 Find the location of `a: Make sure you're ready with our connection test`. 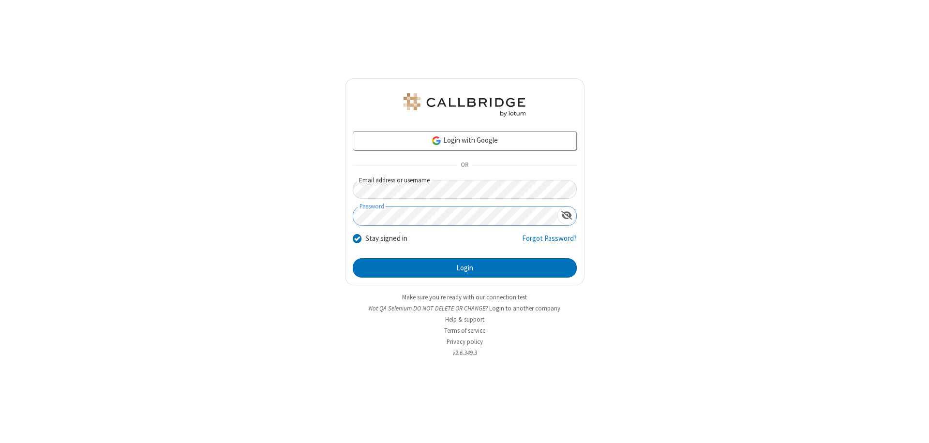

a: Make sure you're ready with our connection test is located at coordinates (465, 297).